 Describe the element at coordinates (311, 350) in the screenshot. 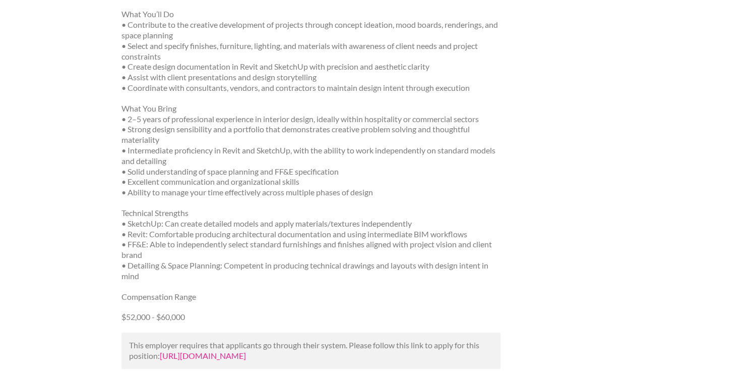

I see `p: This employer requires that applicants go through their system. Please follow this link to apply ...` at that location.